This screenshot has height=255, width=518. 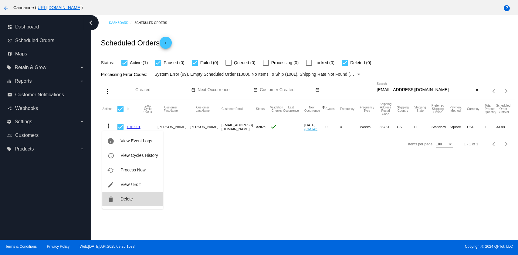 What do you see at coordinates (133, 170) in the screenshot?
I see `span: Process Now` at bounding box center [133, 170].